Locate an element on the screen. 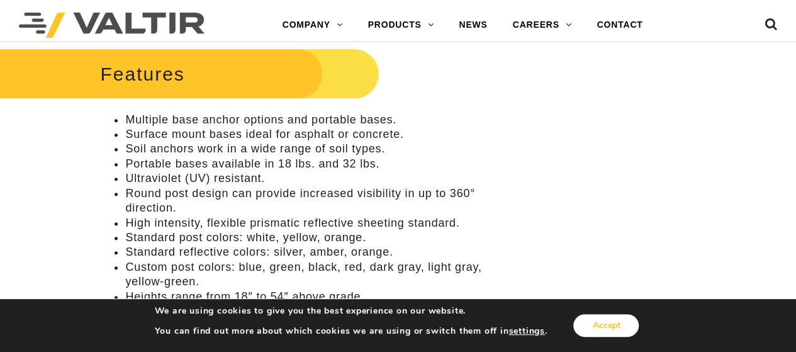  li: Multiple base anchor options and portable bases. is located at coordinates (311, 120).